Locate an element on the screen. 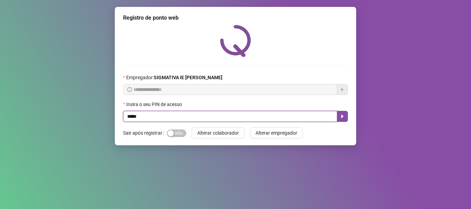 This screenshot has width=471, height=209. button: Alterar empregador is located at coordinates (276, 133).